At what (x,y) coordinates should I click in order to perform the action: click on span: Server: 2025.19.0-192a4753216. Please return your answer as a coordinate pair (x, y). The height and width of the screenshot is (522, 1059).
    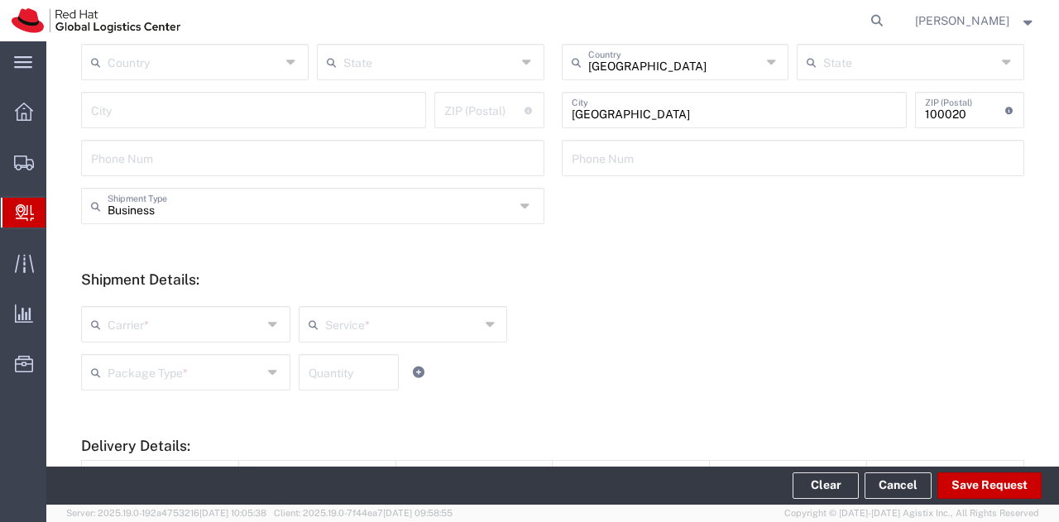
    Looking at the image, I should click on (166, 513).